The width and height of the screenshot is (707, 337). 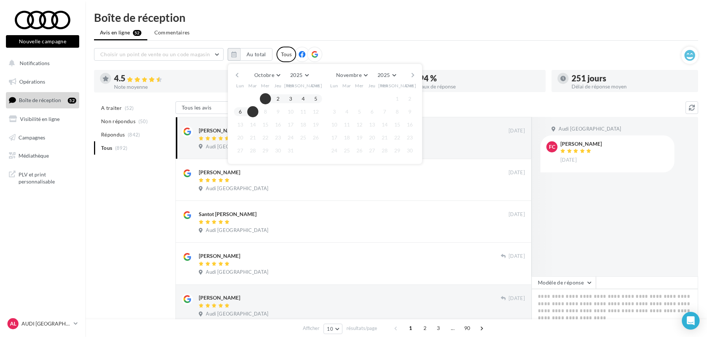 I want to click on span: 10, so click(x=330, y=329).